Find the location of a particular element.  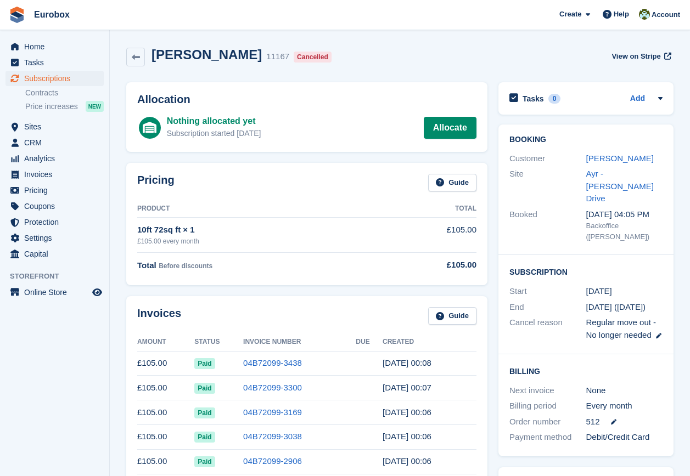

a: Eurobox is located at coordinates (52, 14).